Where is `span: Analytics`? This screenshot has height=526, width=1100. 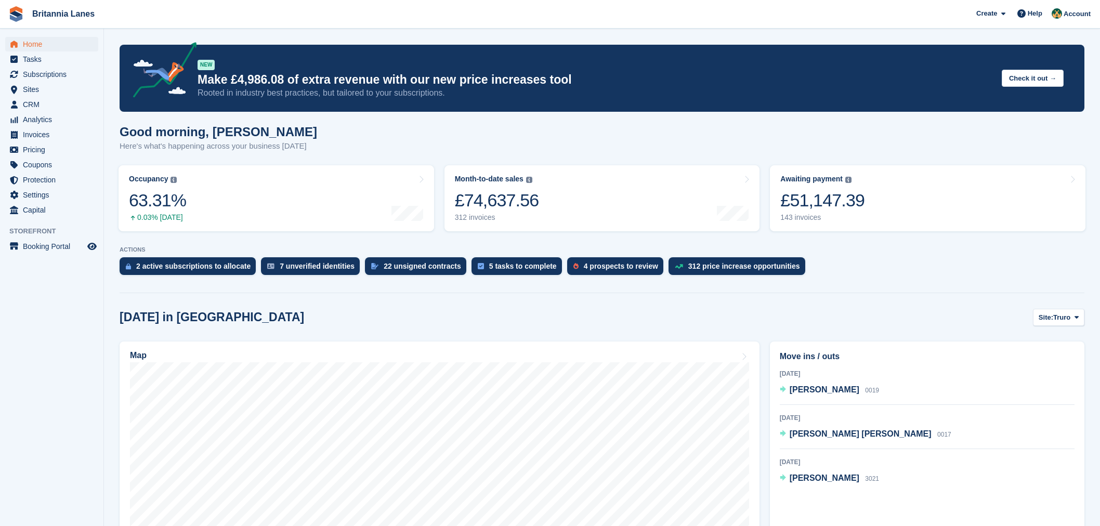 span: Analytics is located at coordinates (54, 120).